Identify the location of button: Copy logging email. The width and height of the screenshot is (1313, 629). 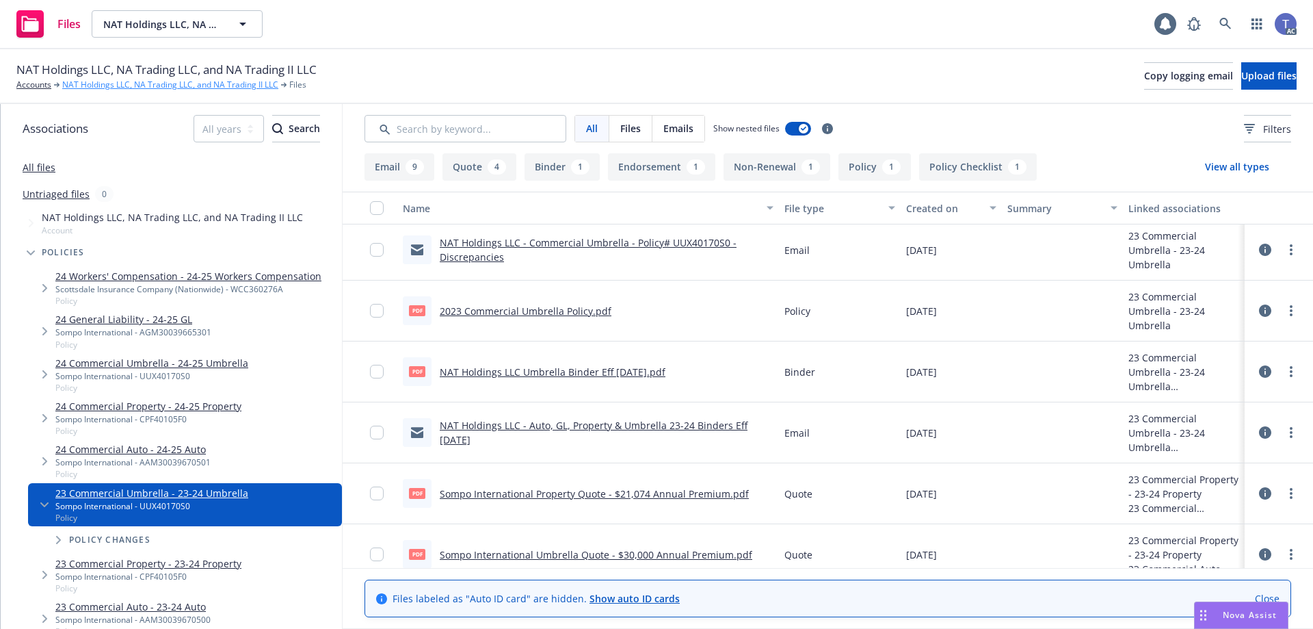
(1189, 76).